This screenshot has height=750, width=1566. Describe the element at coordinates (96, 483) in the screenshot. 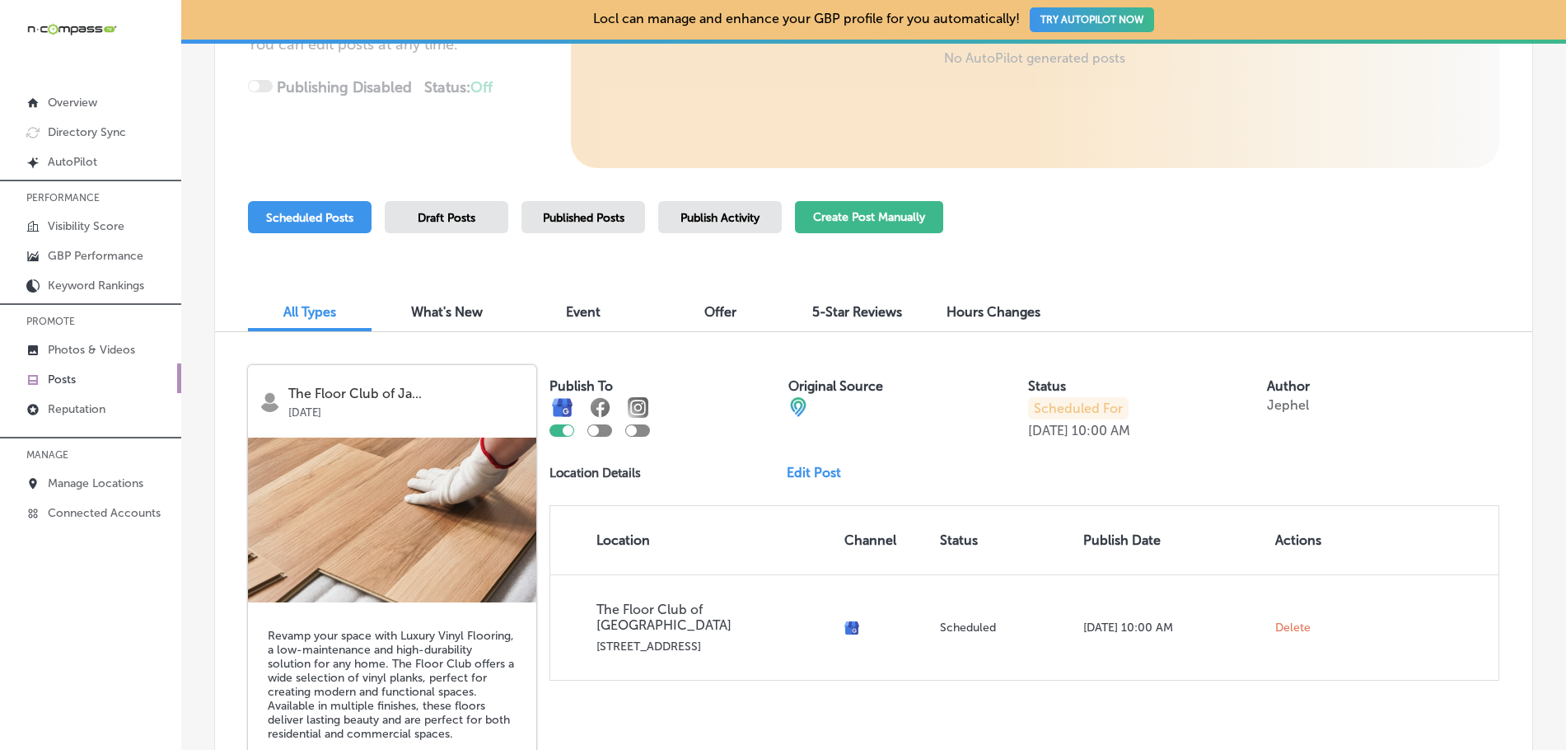

I see `p: Manage Locations` at that location.